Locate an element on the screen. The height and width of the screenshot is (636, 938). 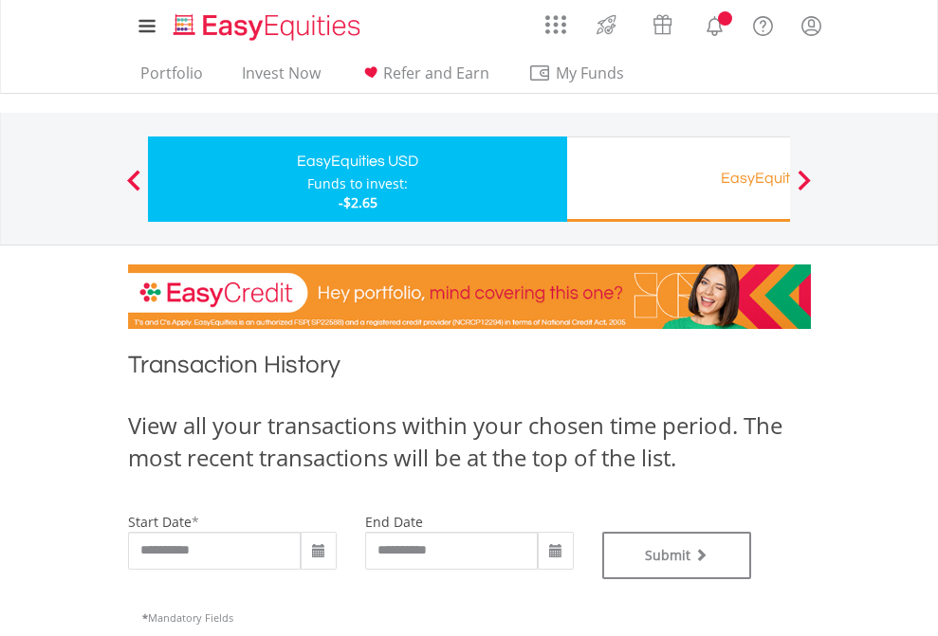
img: vouchers-v2.svg is located at coordinates (662, 25).